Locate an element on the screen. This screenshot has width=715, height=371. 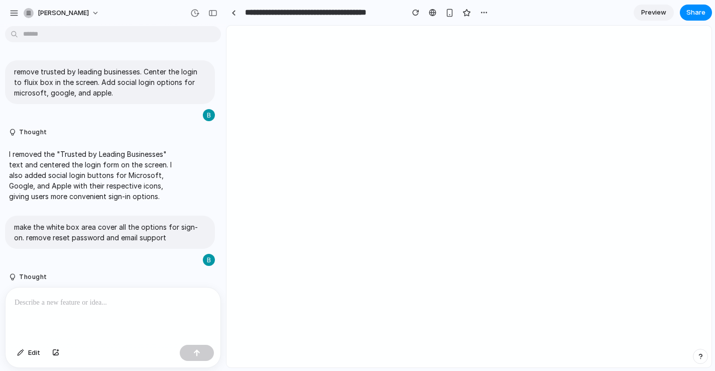
span: Edit is located at coordinates (34, 353).